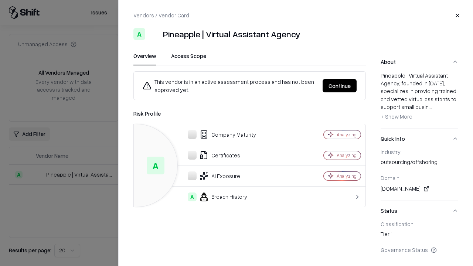  What do you see at coordinates (419, 100) in the screenshot?
I see `div: About` at bounding box center [419, 100].